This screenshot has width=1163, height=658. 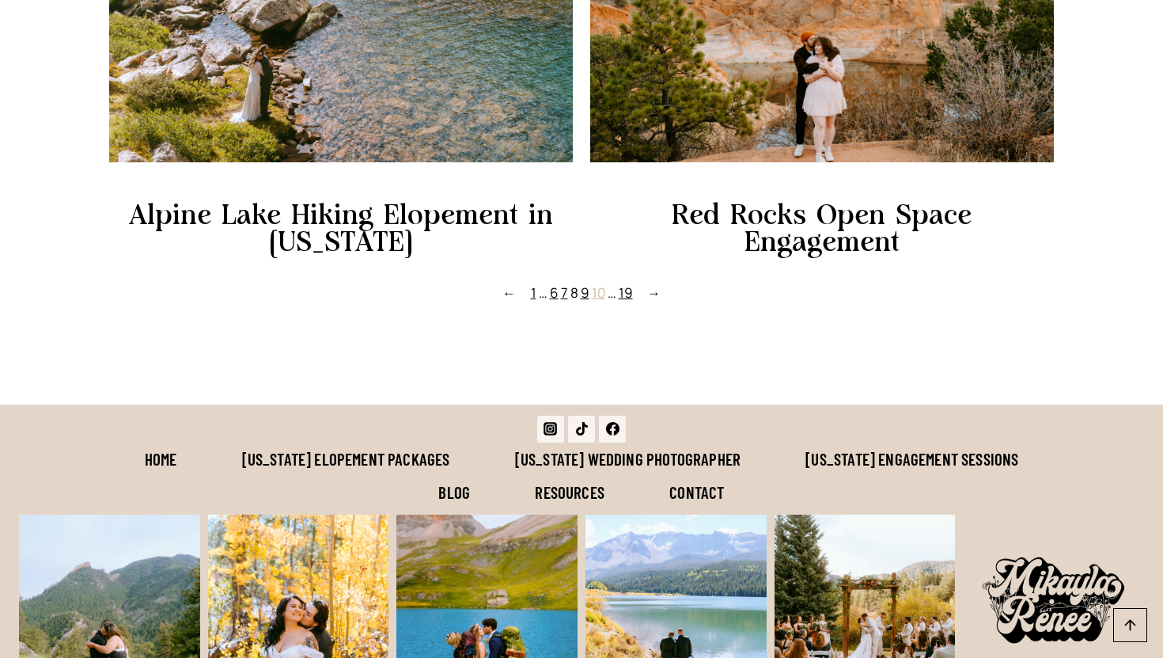 What do you see at coordinates (598, 292) in the screenshot?
I see `a: 10` at bounding box center [598, 292].